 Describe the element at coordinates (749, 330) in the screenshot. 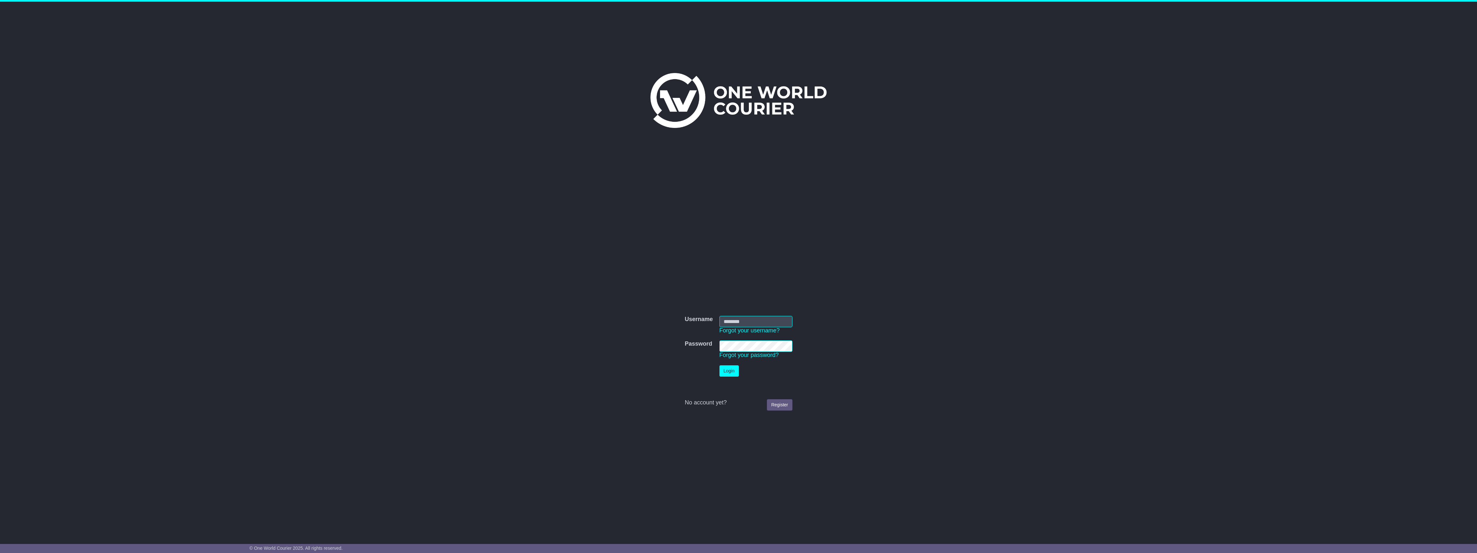

I see `a: Forgot your username?` at that location.